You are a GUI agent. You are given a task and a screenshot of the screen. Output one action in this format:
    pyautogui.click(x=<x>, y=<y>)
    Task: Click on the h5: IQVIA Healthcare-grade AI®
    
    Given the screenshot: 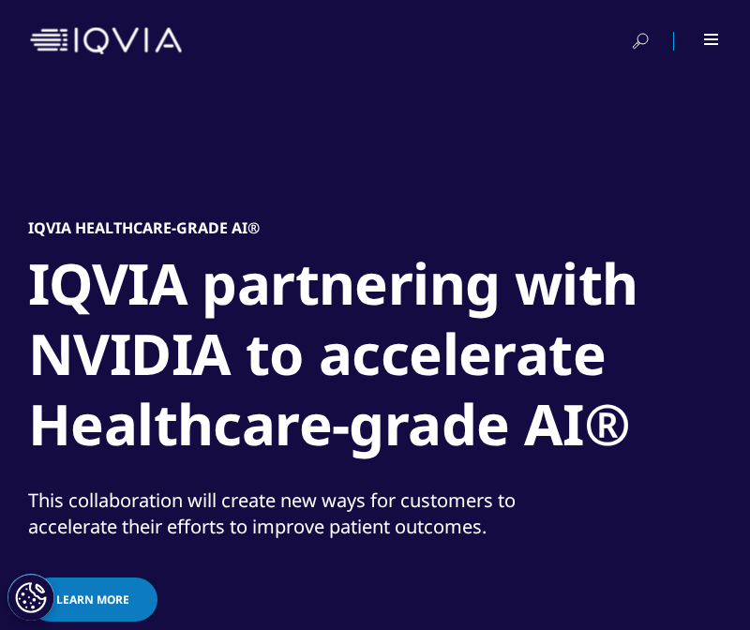 What is the action you would take?
    pyautogui.click(x=144, y=228)
    